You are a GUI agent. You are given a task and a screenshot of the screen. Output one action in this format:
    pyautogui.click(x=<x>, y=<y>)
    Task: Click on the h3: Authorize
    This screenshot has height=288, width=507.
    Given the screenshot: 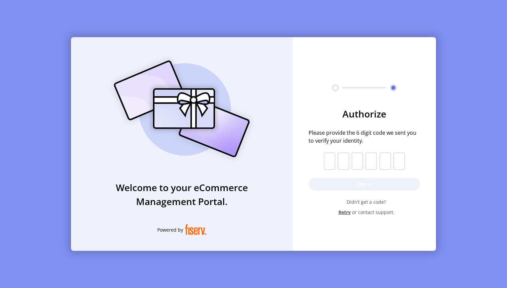 What is the action you would take?
    pyautogui.click(x=364, y=114)
    